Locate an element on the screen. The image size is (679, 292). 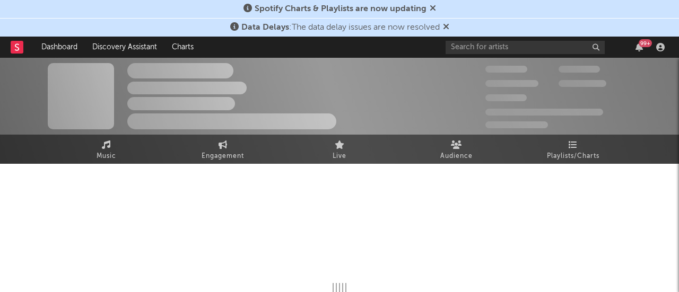
span: Spotify Charts & Playlists are now updating is located at coordinates (341, 9).